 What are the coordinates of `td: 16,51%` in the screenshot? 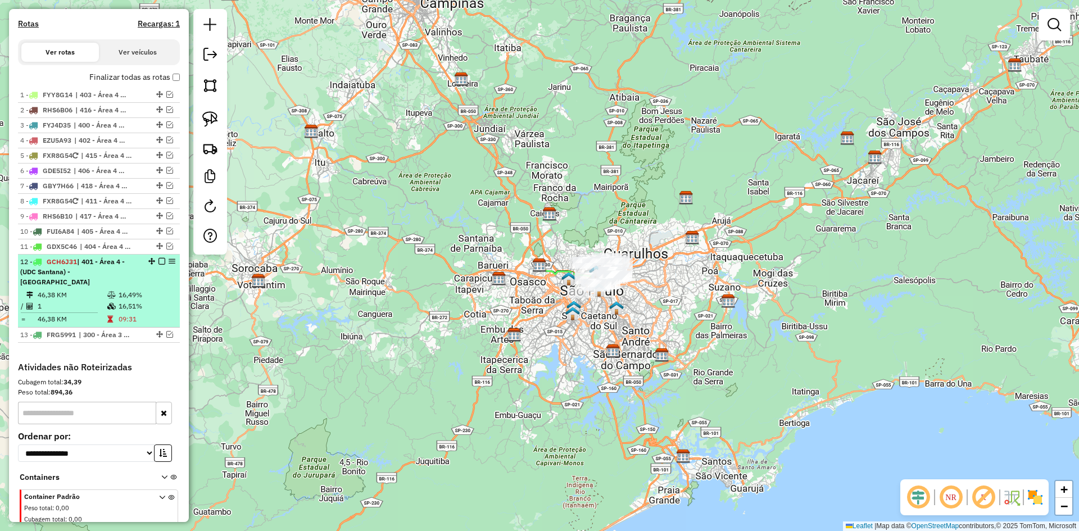 It's located at (146, 306).